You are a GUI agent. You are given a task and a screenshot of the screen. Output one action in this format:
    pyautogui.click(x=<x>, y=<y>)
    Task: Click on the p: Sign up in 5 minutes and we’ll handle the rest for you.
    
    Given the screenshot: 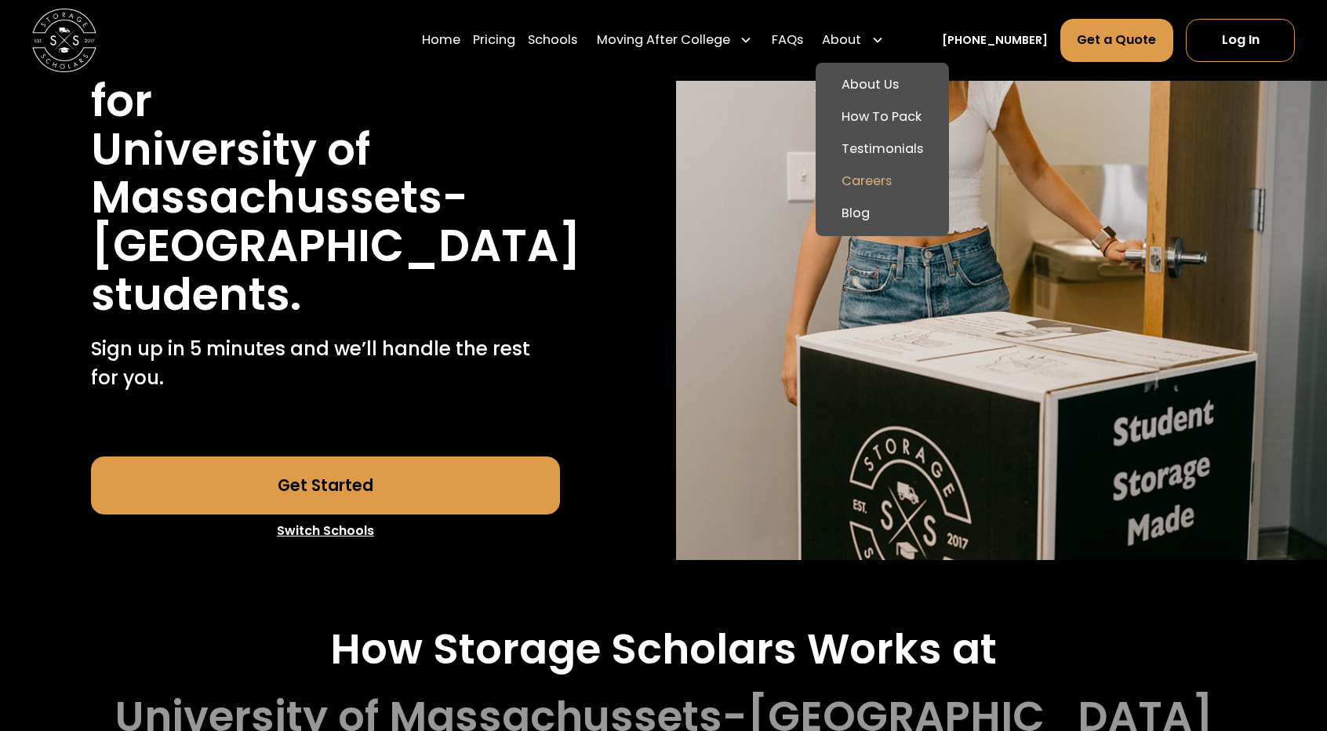 What is the action you would take?
    pyautogui.click(x=325, y=364)
    